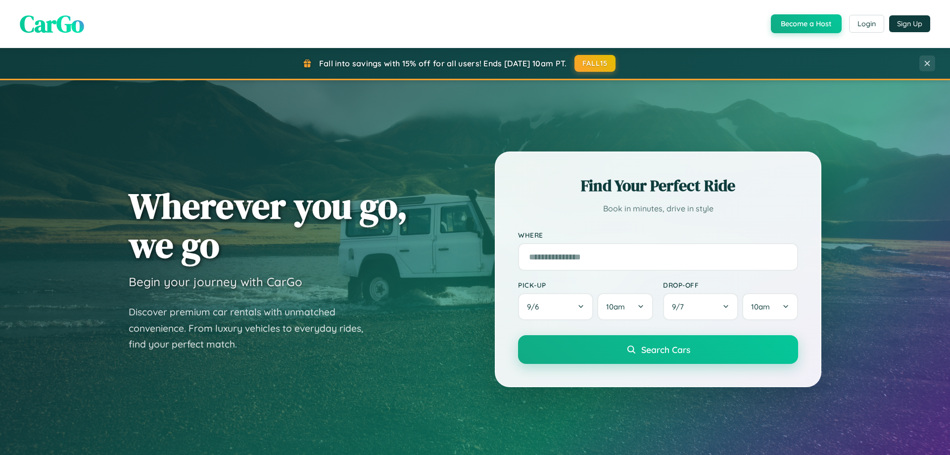 The width and height of the screenshot is (950, 455). I want to click on p: Discover premium car rentals with unmatched convenience. From luxury vehicles to everyday rides, ..., so click(252, 328).